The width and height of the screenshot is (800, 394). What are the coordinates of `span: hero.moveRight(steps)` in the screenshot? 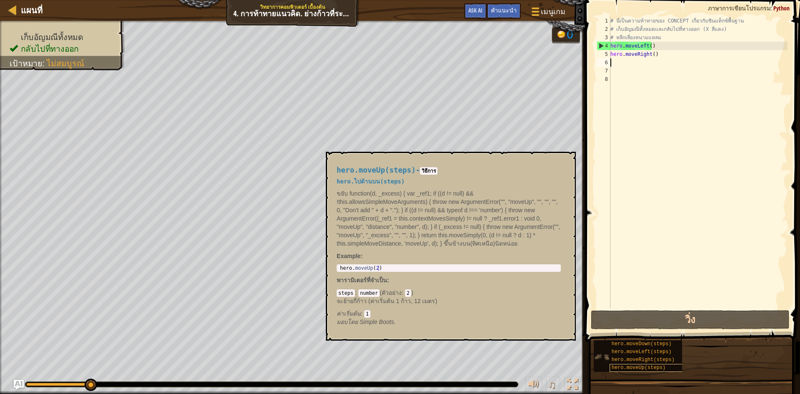 It's located at (643, 360).